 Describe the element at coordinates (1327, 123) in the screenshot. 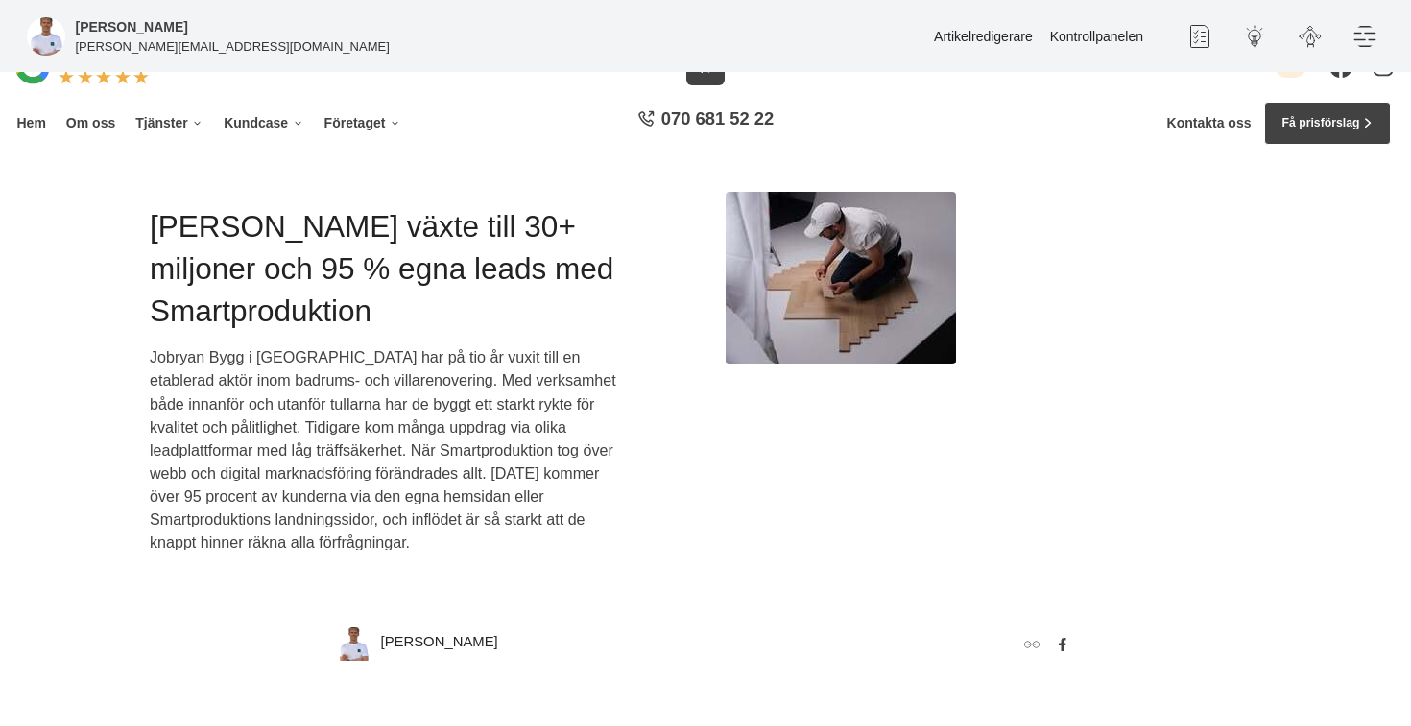

I see `a: Få prisförslag` at that location.